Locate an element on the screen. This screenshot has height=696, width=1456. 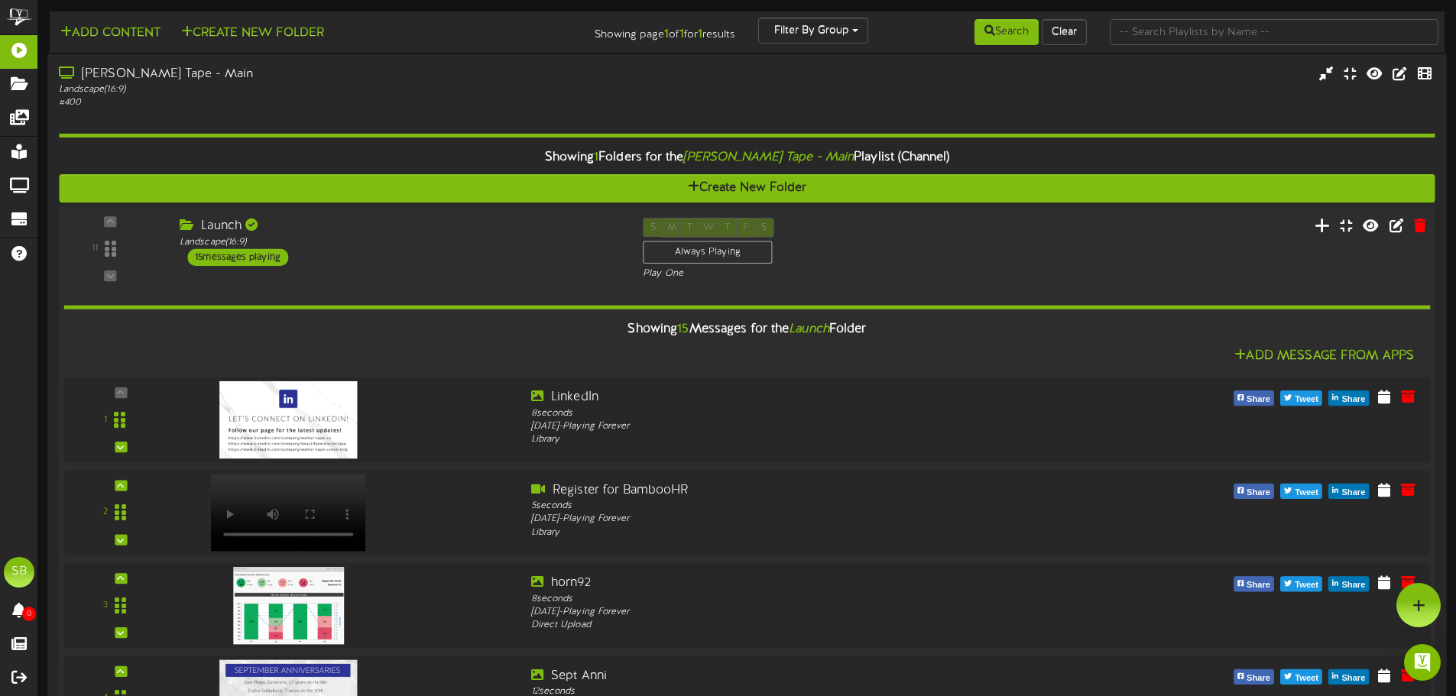
div: # 400 is located at coordinates (339, 102).